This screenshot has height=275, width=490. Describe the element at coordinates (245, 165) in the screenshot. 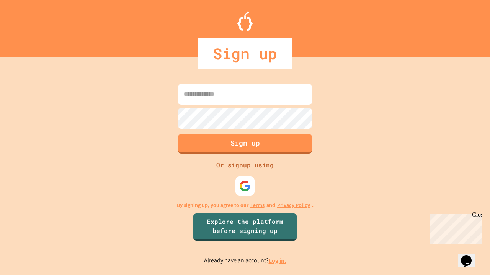

I see `div: Or signup using` at that location.